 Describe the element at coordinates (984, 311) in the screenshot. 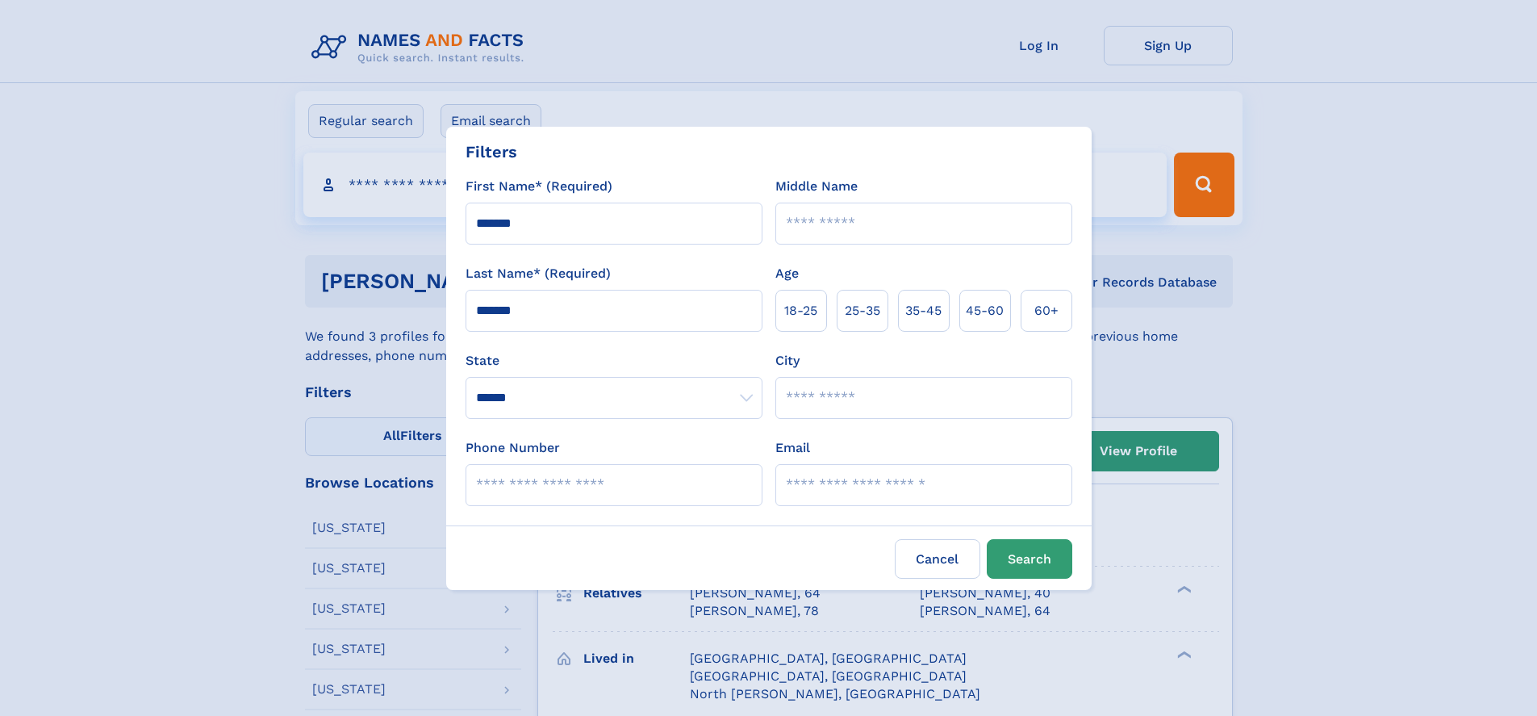

I see `span: 45‑60` at that location.